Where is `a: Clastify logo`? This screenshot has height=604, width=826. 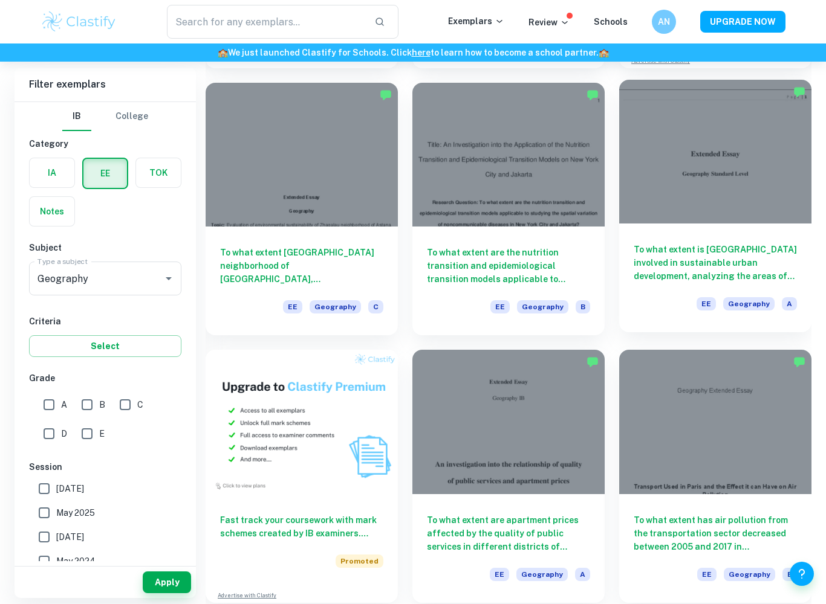 a: Clastify logo is located at coordinates (79, 22).